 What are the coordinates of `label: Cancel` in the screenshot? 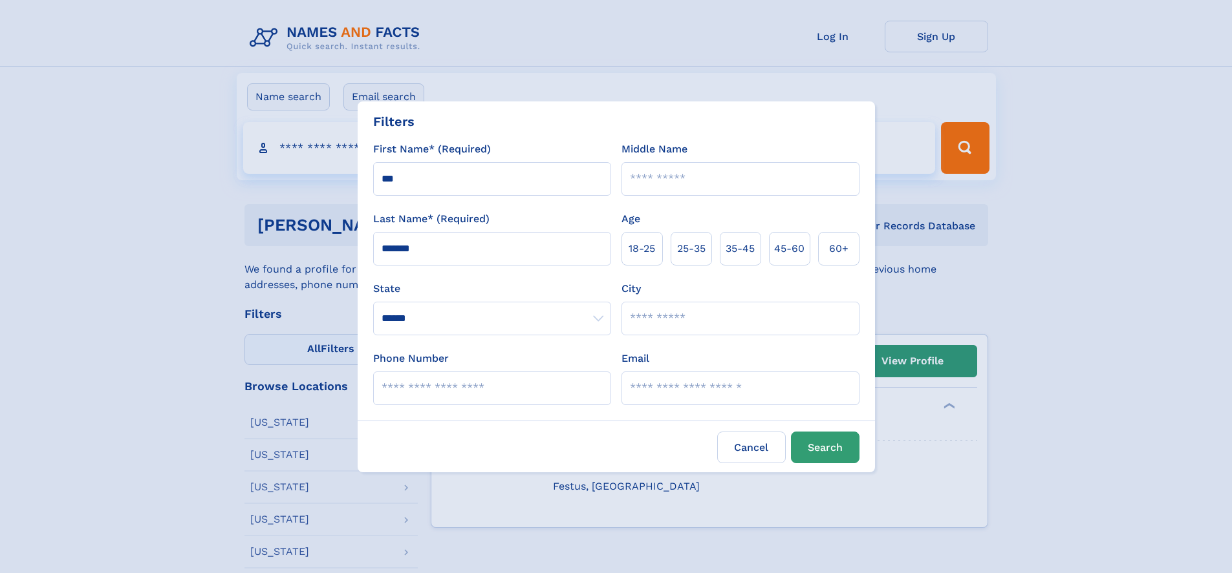 It's located at (751, 447).